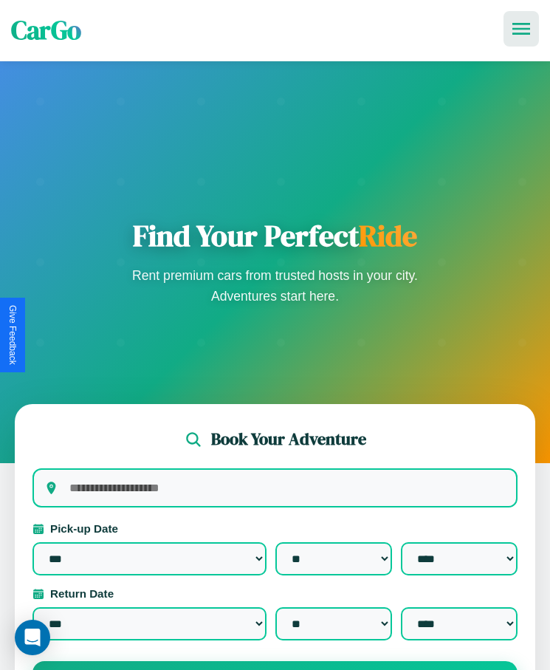 This screenshot has width=550, height=670. Describe the element at coordinates (46, 30) in the screenshot. I see `span: CarGo` at that location.